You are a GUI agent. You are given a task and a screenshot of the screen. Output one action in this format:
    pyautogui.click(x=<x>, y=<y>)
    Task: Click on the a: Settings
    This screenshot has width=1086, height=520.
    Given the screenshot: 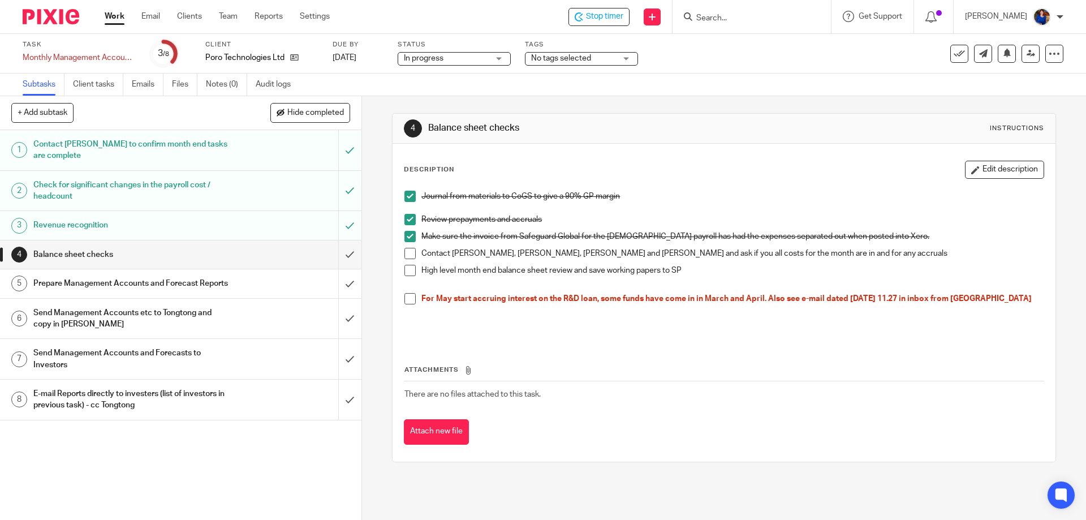 What is the action you would take?
    pyautogui.click(x=314, y=16)
    